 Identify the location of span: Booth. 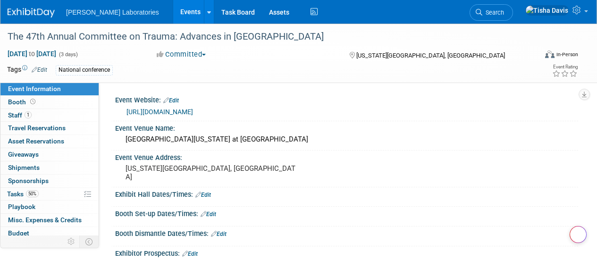
(23, 102).